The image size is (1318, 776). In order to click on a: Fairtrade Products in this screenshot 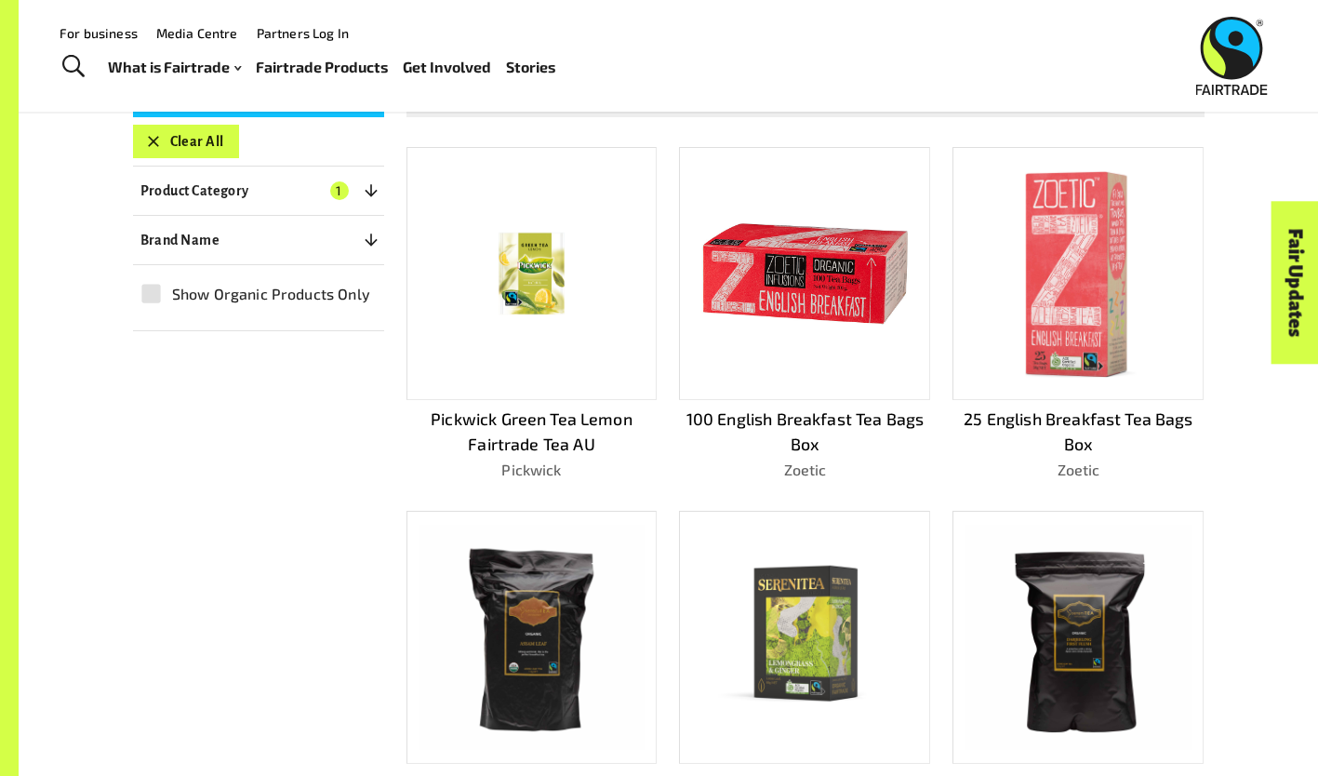, I will do `click(322, 67)`.